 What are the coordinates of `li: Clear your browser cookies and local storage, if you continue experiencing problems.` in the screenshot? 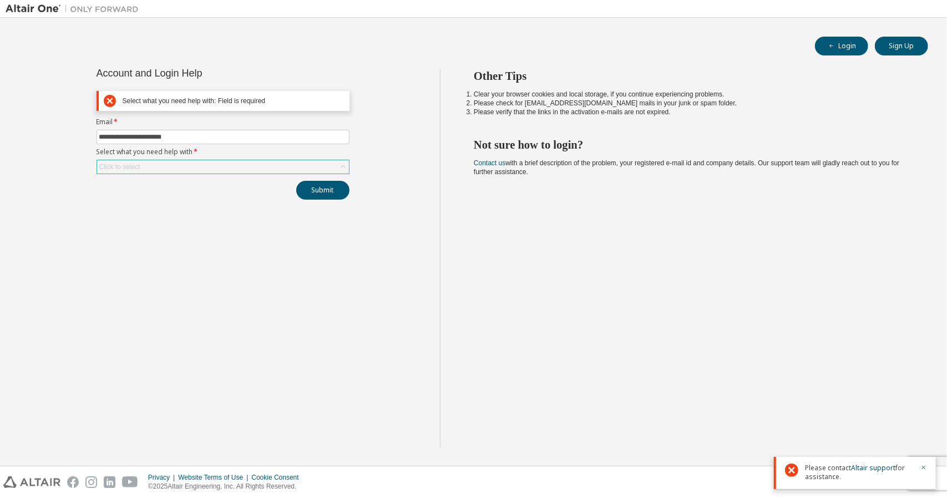 It's located at (691, 94).